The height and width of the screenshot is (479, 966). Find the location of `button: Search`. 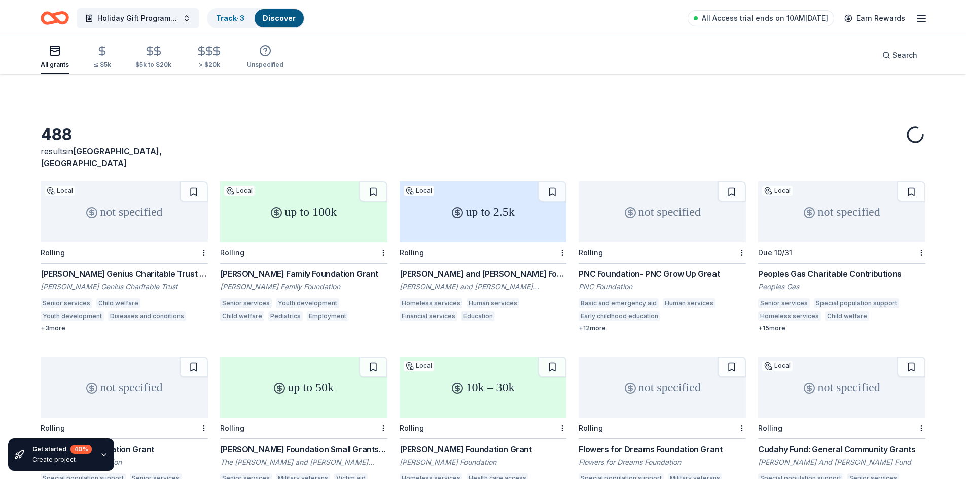

button: Search is located at coordinates (900, 55).